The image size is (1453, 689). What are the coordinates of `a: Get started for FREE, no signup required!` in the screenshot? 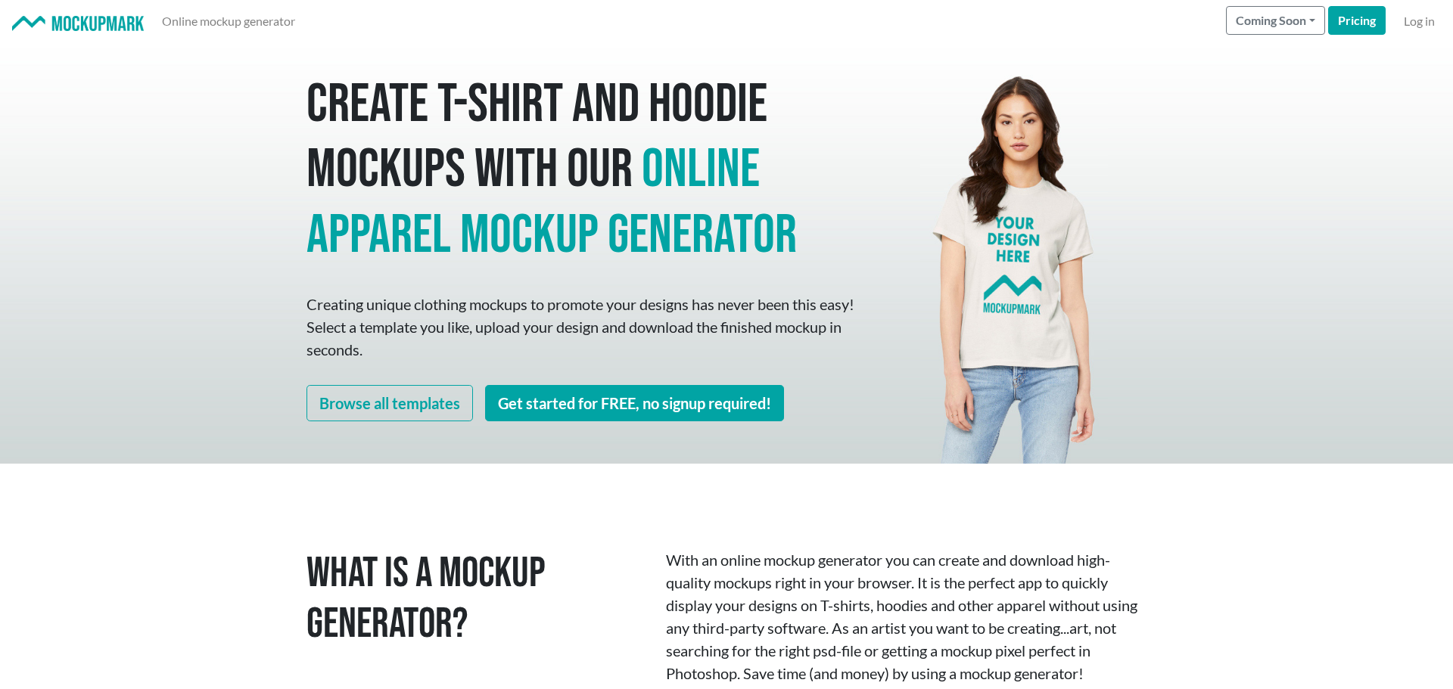 It's located at (634, 403).